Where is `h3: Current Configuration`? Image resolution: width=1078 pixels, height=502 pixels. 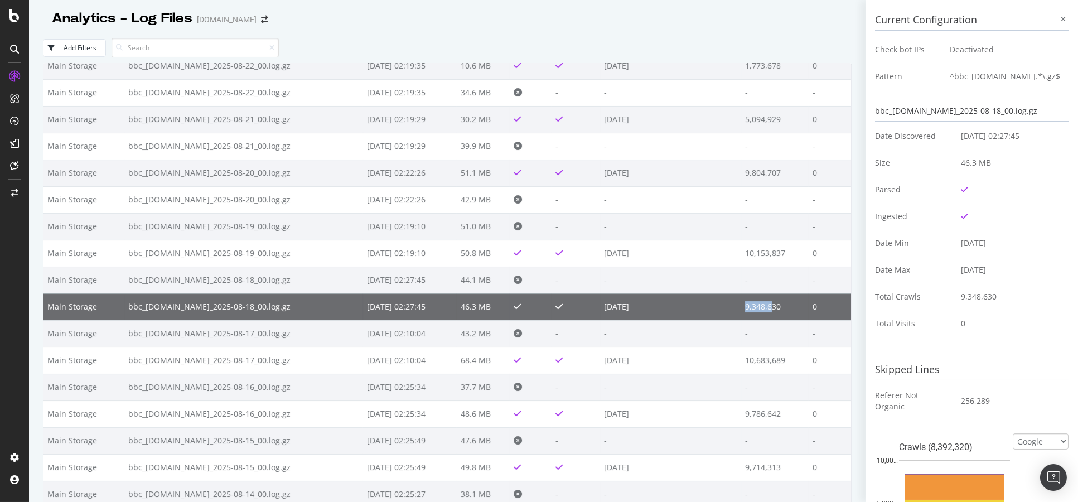 h3: Current Configuration is located at coordinates (972, 20).